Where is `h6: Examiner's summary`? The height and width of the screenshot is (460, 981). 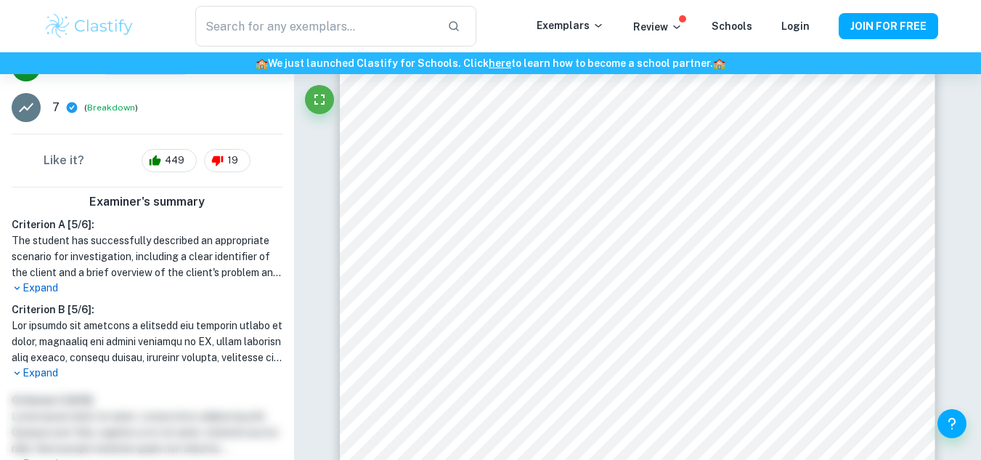
h6: Examiner's summary is located at coordinates (147, 202).